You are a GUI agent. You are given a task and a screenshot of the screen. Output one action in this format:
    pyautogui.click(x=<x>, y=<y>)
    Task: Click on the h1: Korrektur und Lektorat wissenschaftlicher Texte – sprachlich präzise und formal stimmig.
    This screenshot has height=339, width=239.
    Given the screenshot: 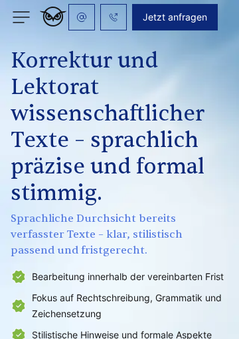 What is the action you would take?
    pyautogui.click(x=119, y=127)
    